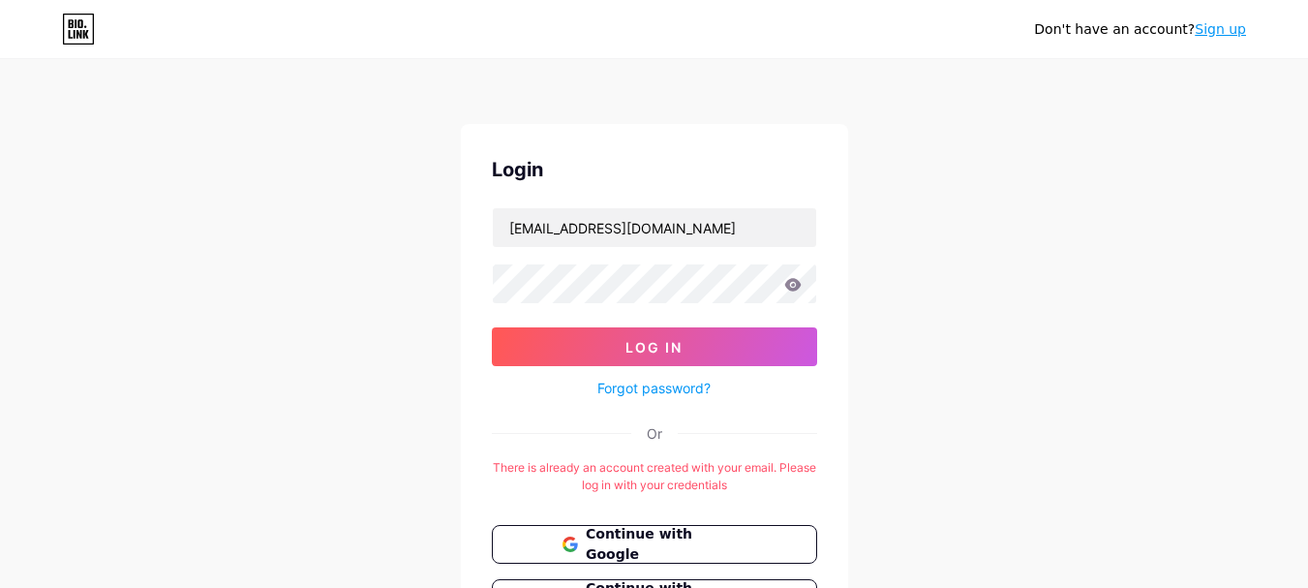 The height and width of the screenshot is (588, 1308). I want to click on div: Don't have an account?, so click(1140, 29).